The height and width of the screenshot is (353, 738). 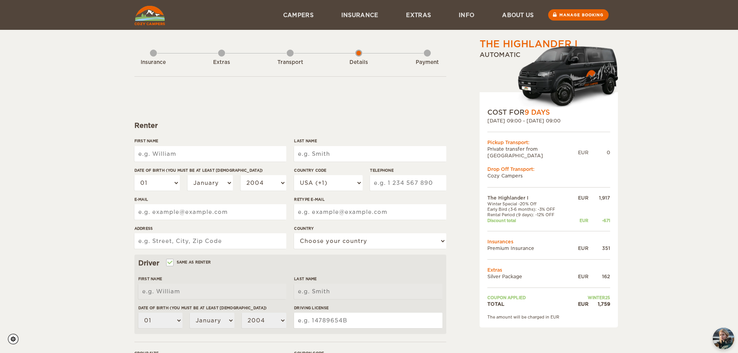 I want to click on label: Driving License, so click(x=368, y=308).